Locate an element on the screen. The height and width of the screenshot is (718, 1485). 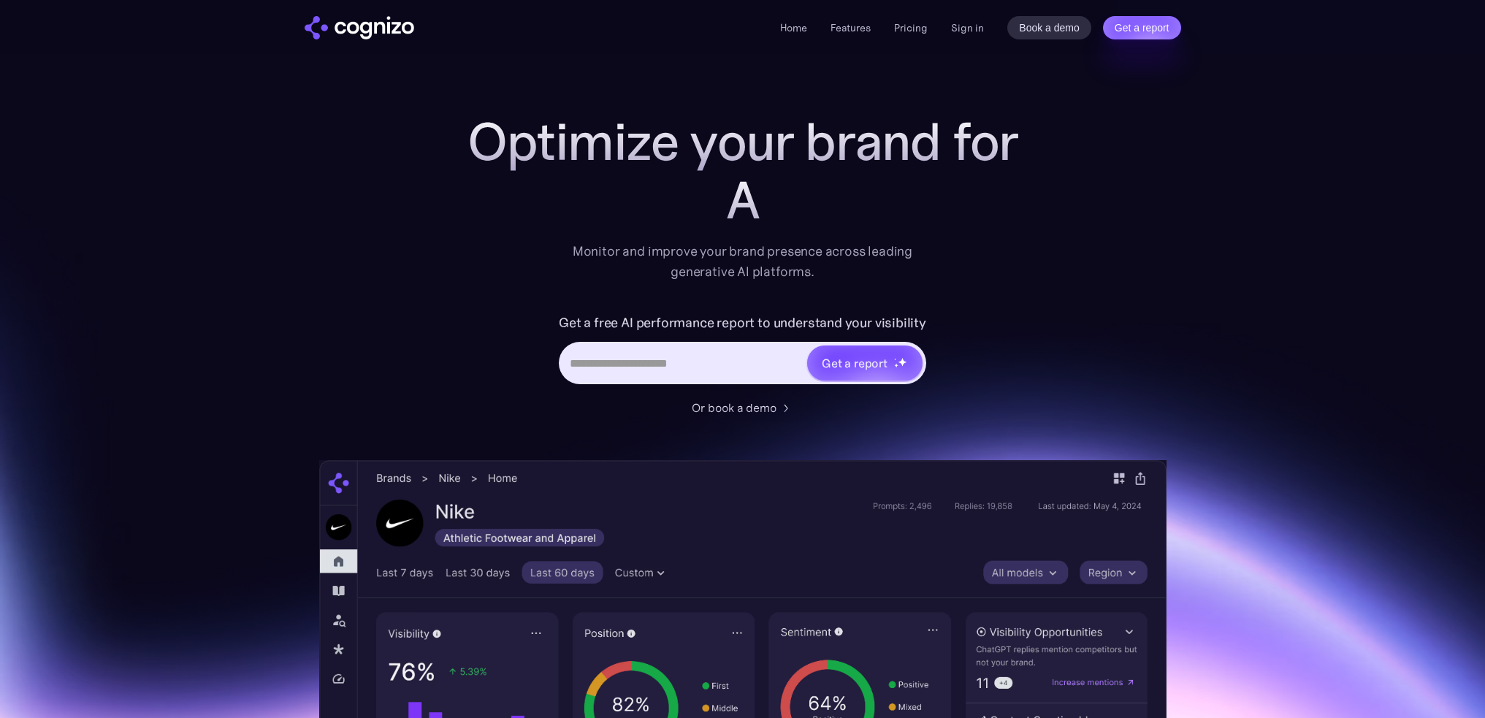
a: Home is located at coordinates (793, 28).